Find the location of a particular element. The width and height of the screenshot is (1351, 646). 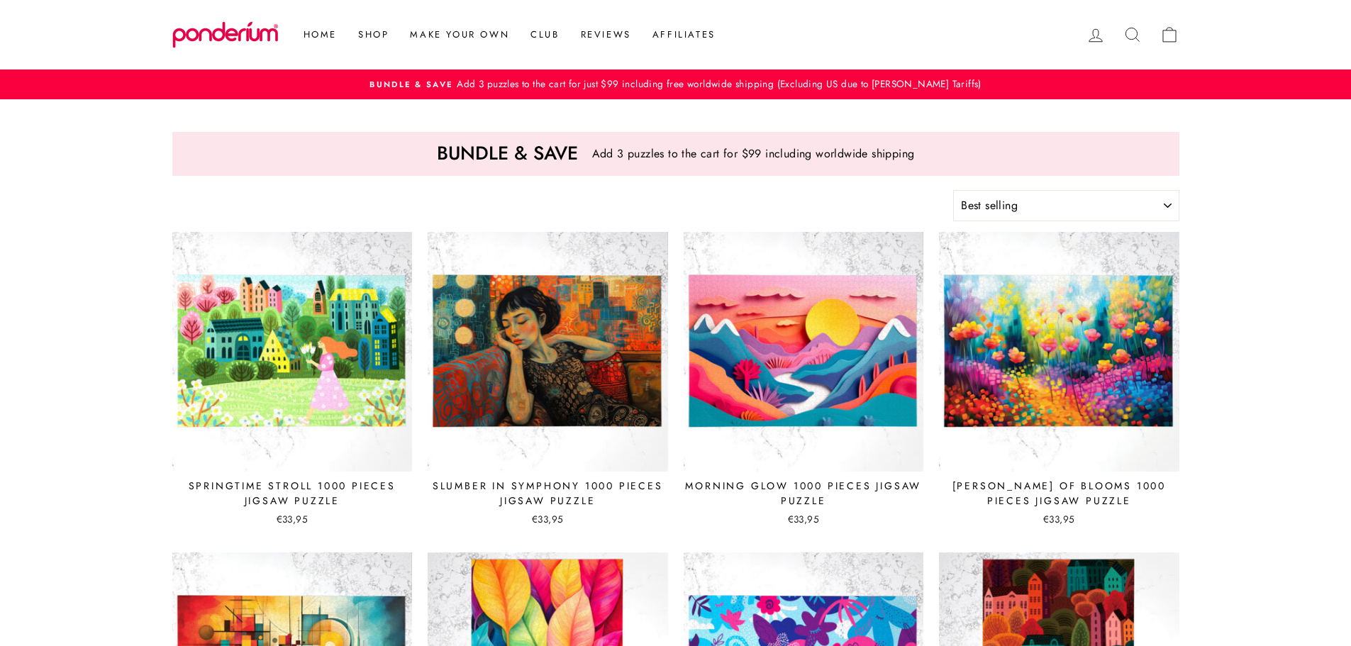

img: Ponderium is located at coordinates (225, 35).